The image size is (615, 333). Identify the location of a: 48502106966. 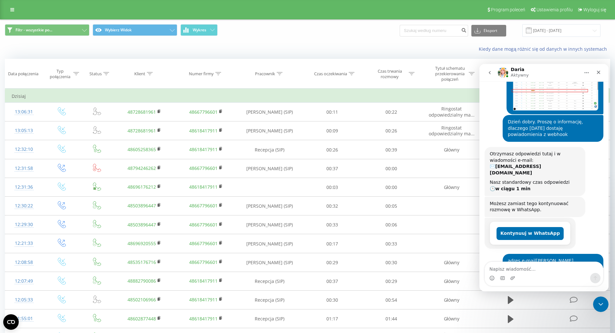
(142, 299).